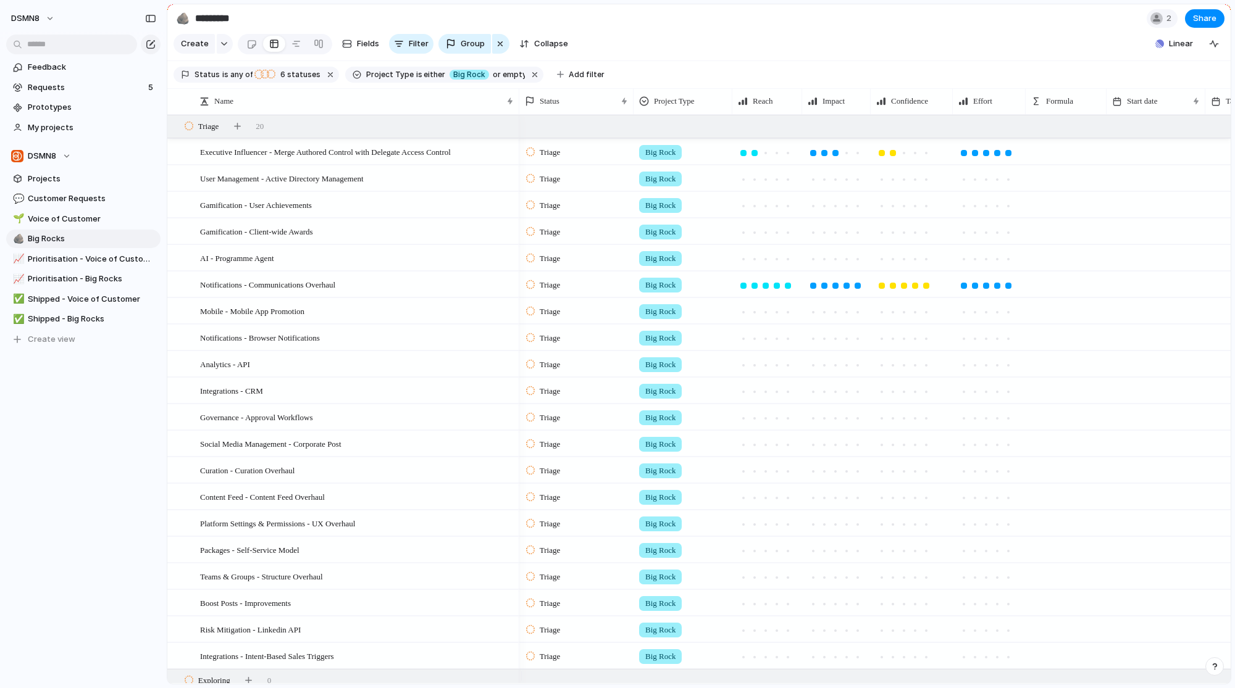  What do you see at coordinates (361, 44) in the screenshot?
I see `button: Fields` at bounding box center [361, 44].